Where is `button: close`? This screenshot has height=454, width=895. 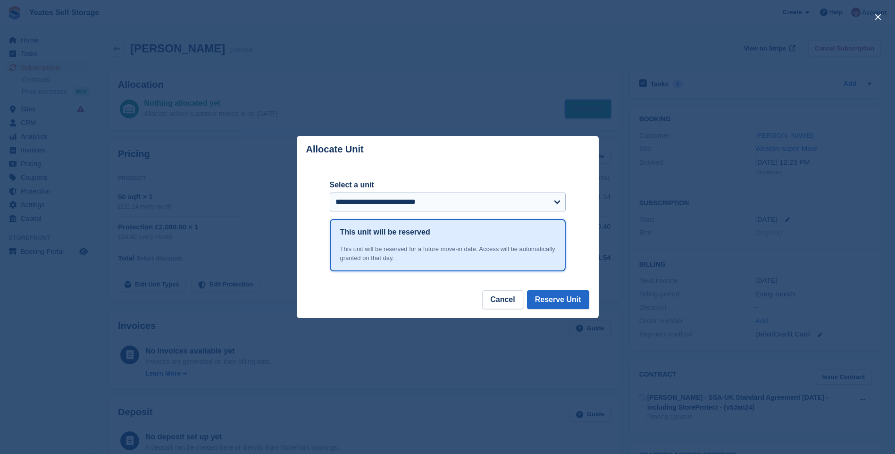 button: close is located at coordinates (878, 17).